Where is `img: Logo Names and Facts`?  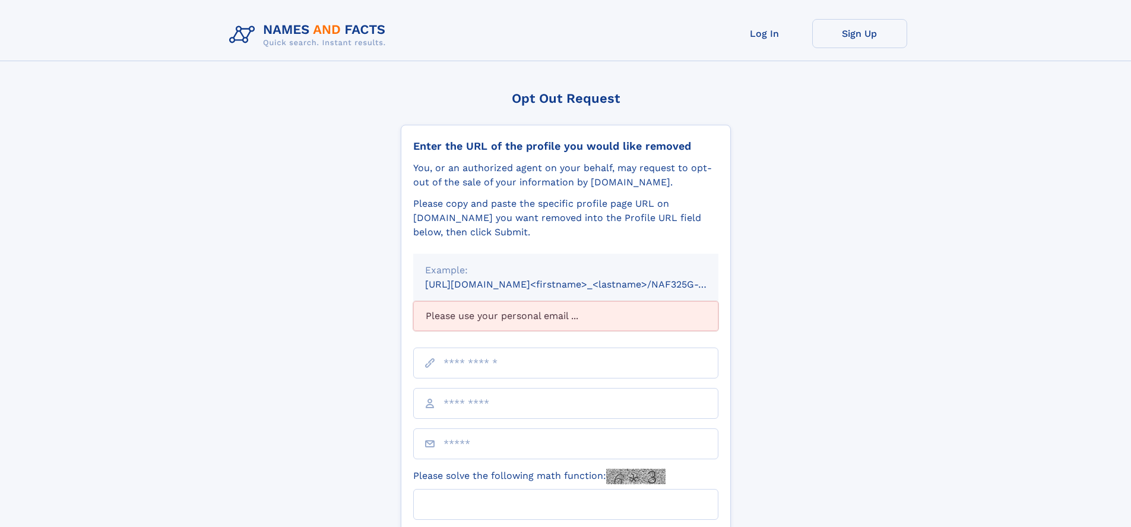
img: Logo Names and Facts is located at coordinates (310, 35).